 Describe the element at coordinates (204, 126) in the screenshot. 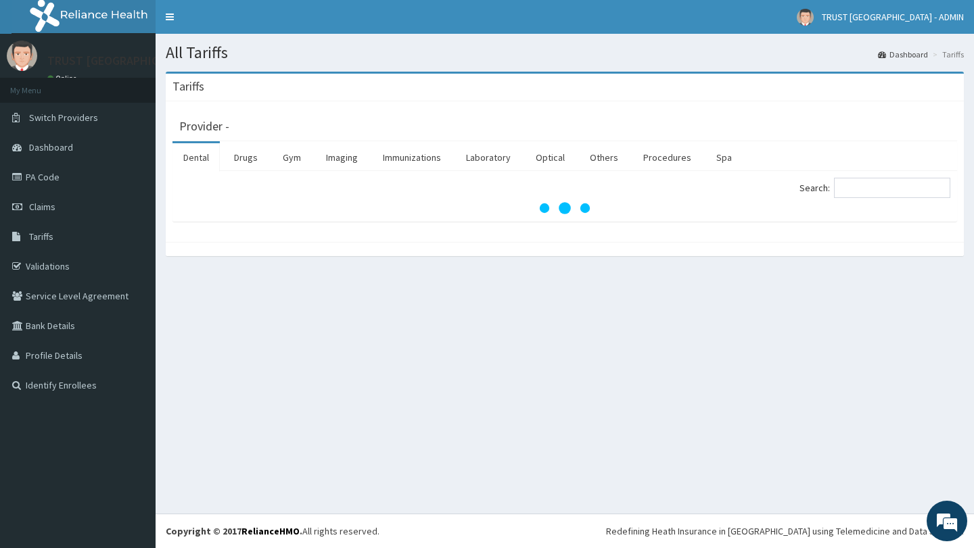

I see `h3: Provider -` at that location.